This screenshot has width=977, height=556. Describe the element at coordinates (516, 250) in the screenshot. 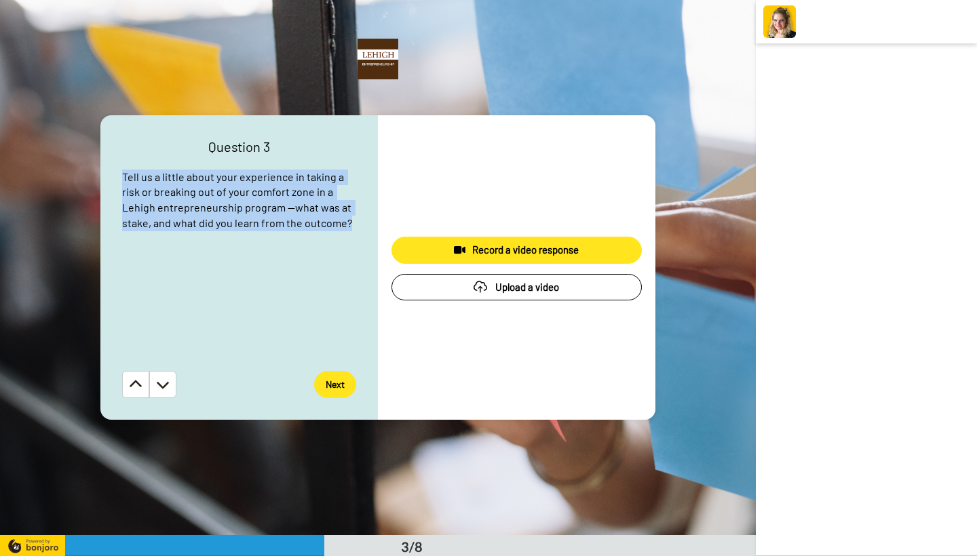

I see `button: Record a video response` at that location.